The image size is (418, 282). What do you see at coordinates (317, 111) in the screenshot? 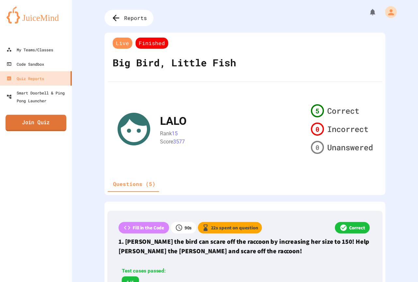
I see `div: 5` at bounding box center [317, 111].